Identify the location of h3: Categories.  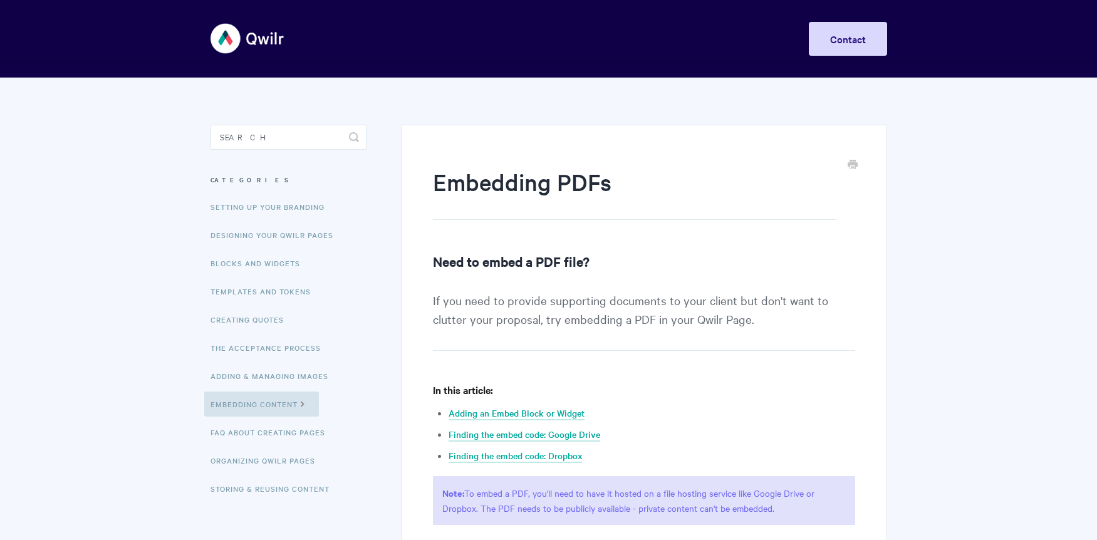
(288, 180).